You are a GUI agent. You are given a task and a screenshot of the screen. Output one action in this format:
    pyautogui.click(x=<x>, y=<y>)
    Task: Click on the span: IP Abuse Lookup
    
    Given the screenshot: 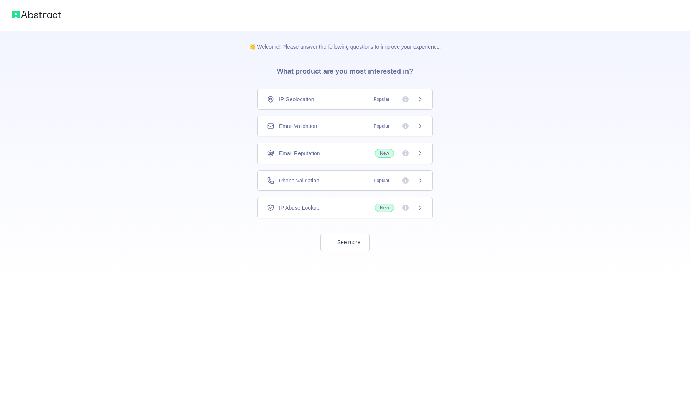 What is the action you would take?
    pyautogui.click(x=299, y=208)
    